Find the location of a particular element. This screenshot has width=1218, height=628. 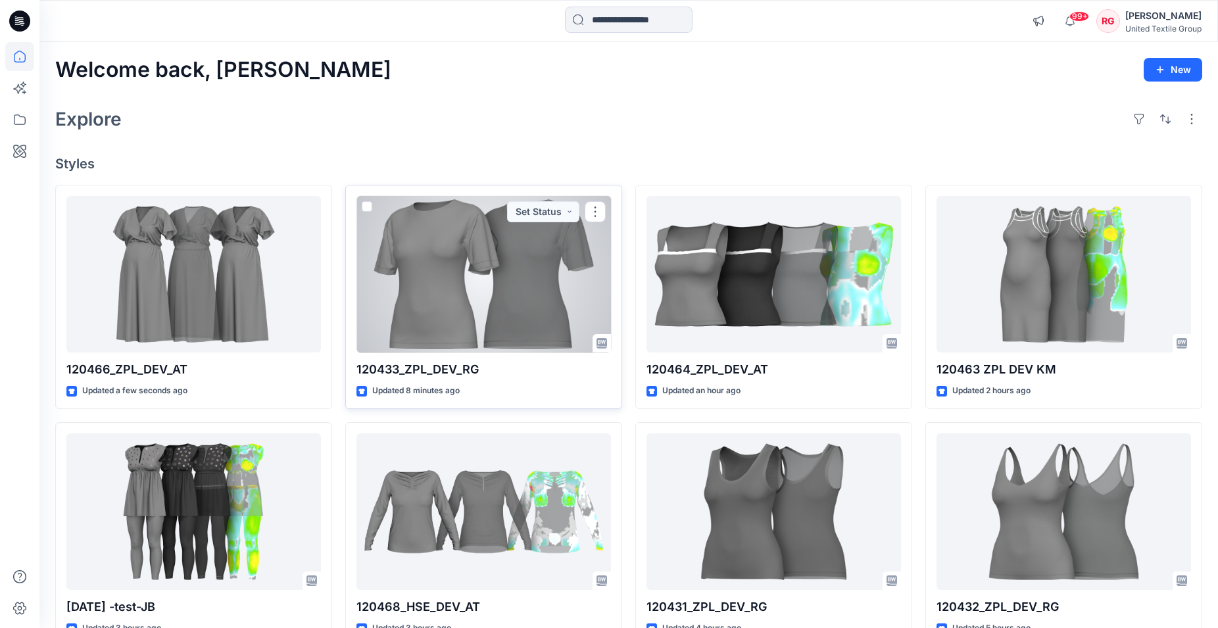

a: 120432_ZPL_DEV_RG is located at coordinates (1064, 512).